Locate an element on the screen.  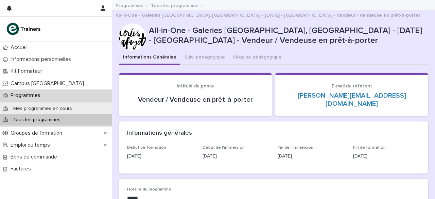
span: Fin de formation is located at coordinates (370, 148).